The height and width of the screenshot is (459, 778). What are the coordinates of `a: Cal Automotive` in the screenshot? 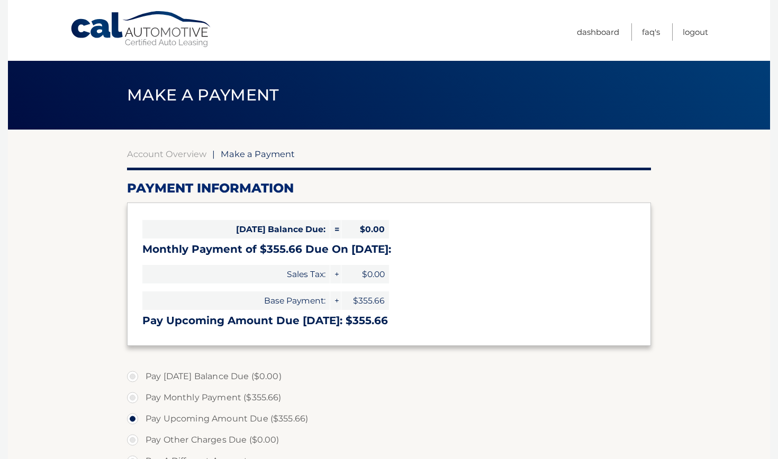 It's located at (141, 29).